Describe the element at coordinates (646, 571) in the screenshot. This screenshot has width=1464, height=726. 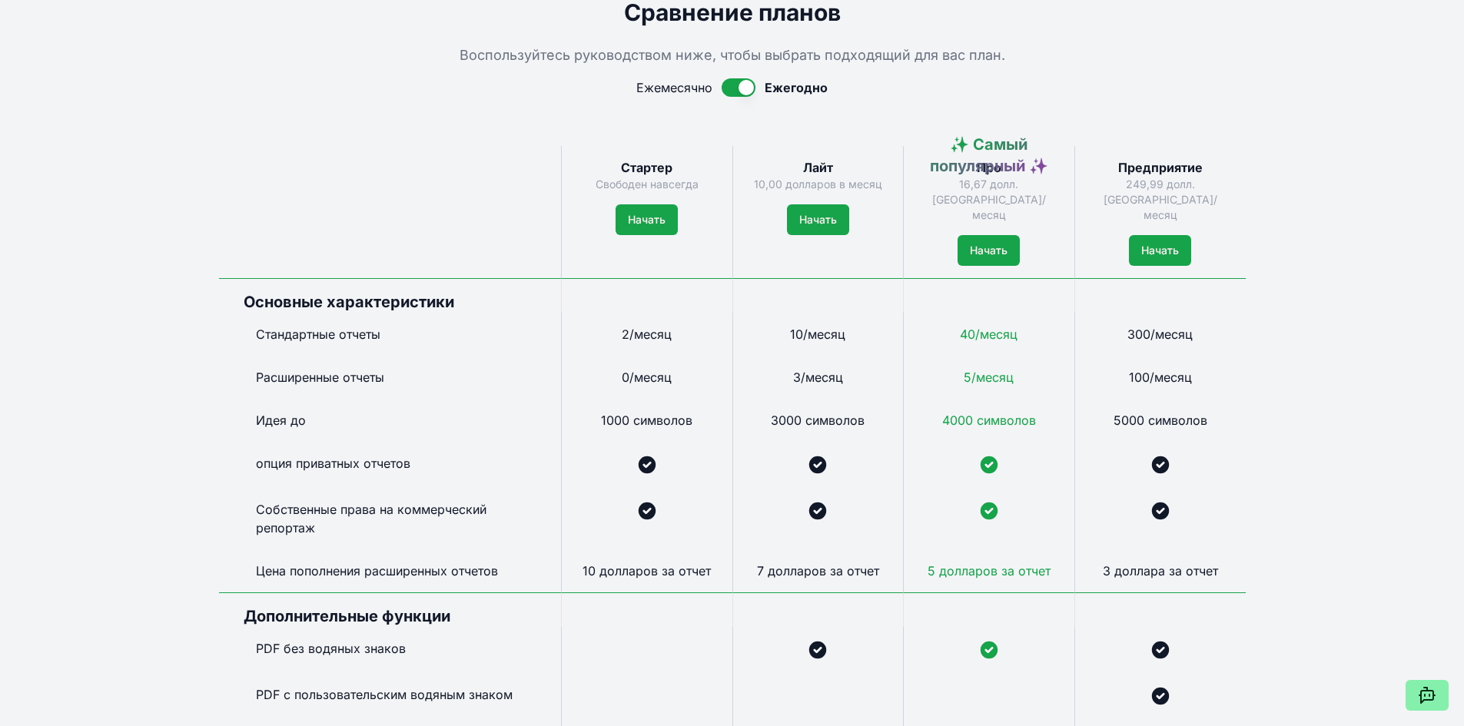
I see `font: 10 долларов за отчет` at that location.